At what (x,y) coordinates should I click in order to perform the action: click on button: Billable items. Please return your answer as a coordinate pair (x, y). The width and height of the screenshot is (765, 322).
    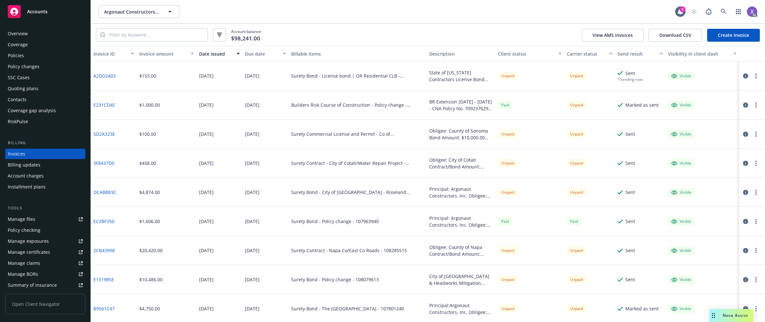
    Looking at the image, I should click on (357, 54).